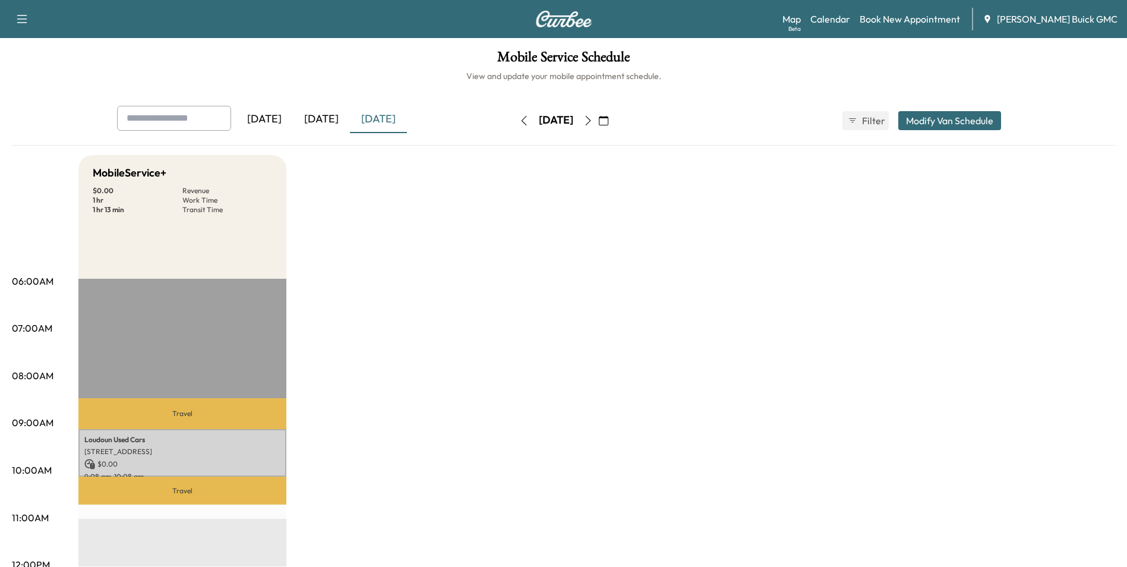 The width and height of the screenshot is (1127, 567). Describe the element at coordinates (563, 76) in the screenshot. I see `h6: View and update your mobile appointment schedule.` at that location.